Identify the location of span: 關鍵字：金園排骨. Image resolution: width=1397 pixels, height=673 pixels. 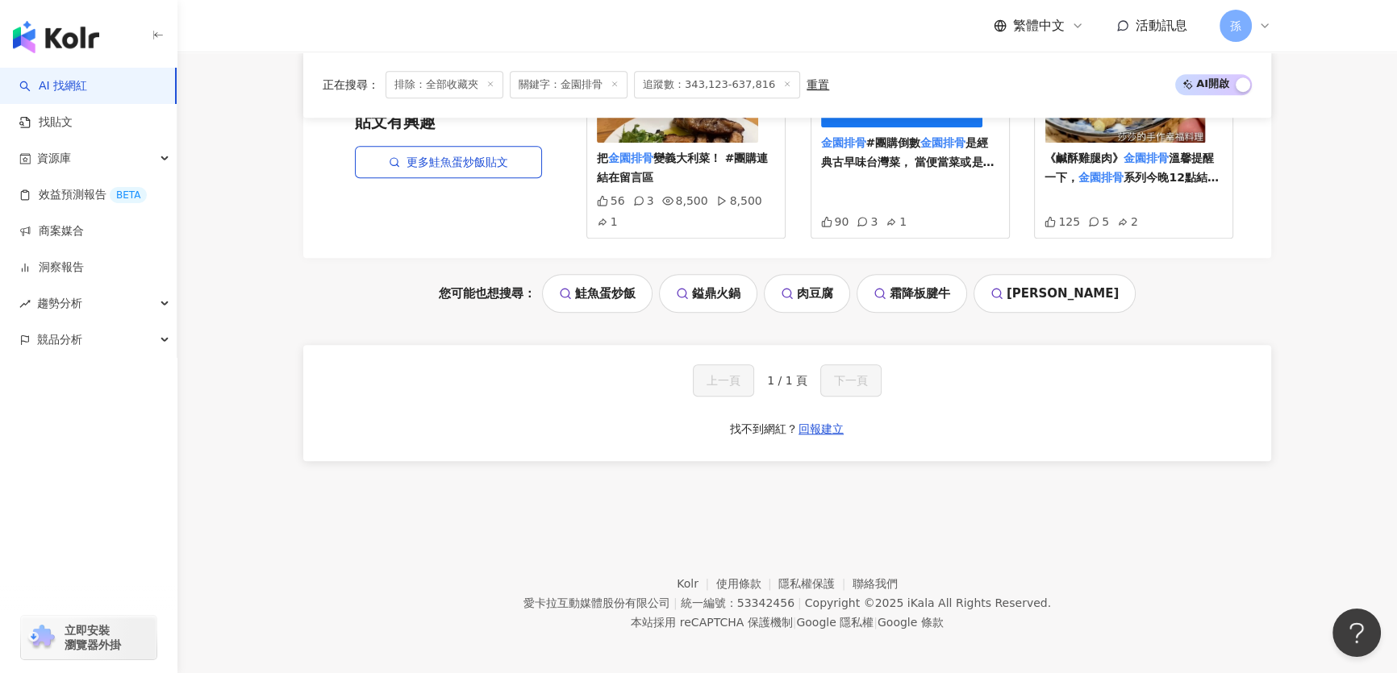
(569, 85).